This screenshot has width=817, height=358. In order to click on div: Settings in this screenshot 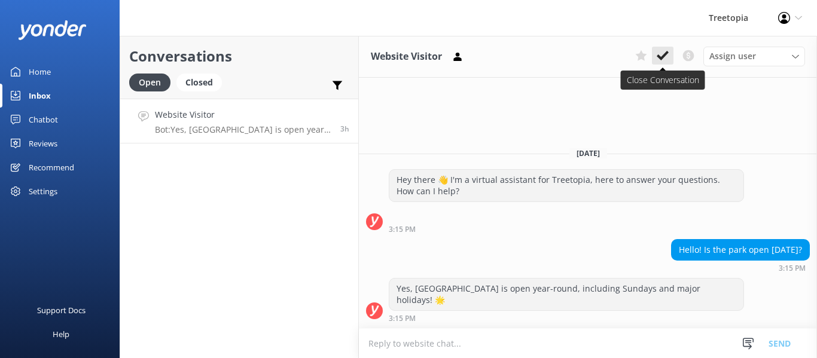, I will do `click(43, 191)`.